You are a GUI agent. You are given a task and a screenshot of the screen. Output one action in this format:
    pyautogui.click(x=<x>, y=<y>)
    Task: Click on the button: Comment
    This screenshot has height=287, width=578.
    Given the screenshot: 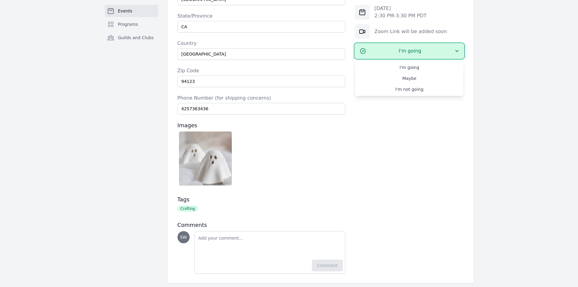 What is the action you would take?
    pyautogui.click(x=328, y=265)
    